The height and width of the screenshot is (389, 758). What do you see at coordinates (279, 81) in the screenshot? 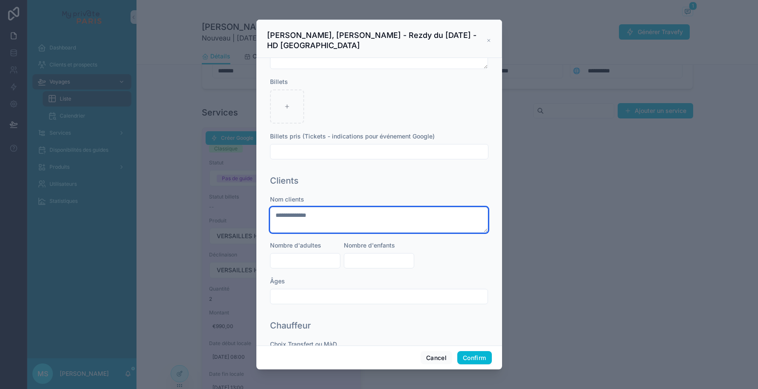
I see `span: Billets` at bounding box center [279, 81].